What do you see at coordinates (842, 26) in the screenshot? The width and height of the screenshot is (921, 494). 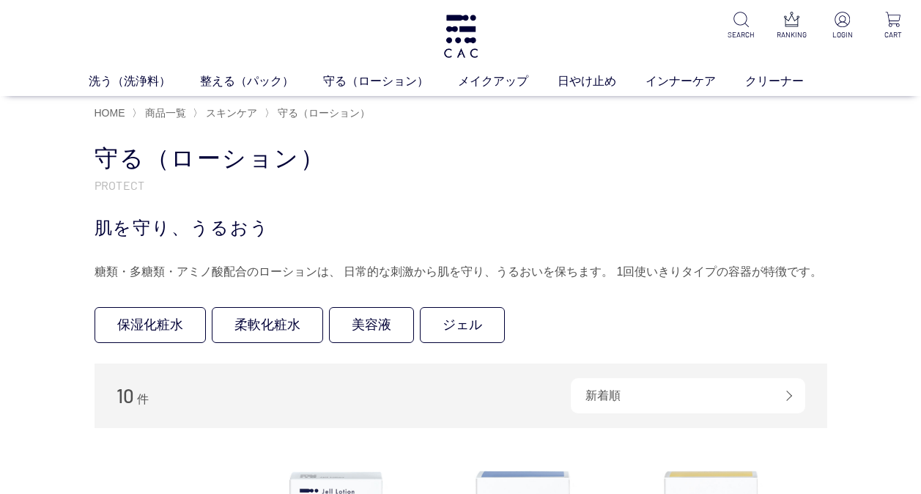 I see `a: LOGIN` at bounding box center [842, 26].